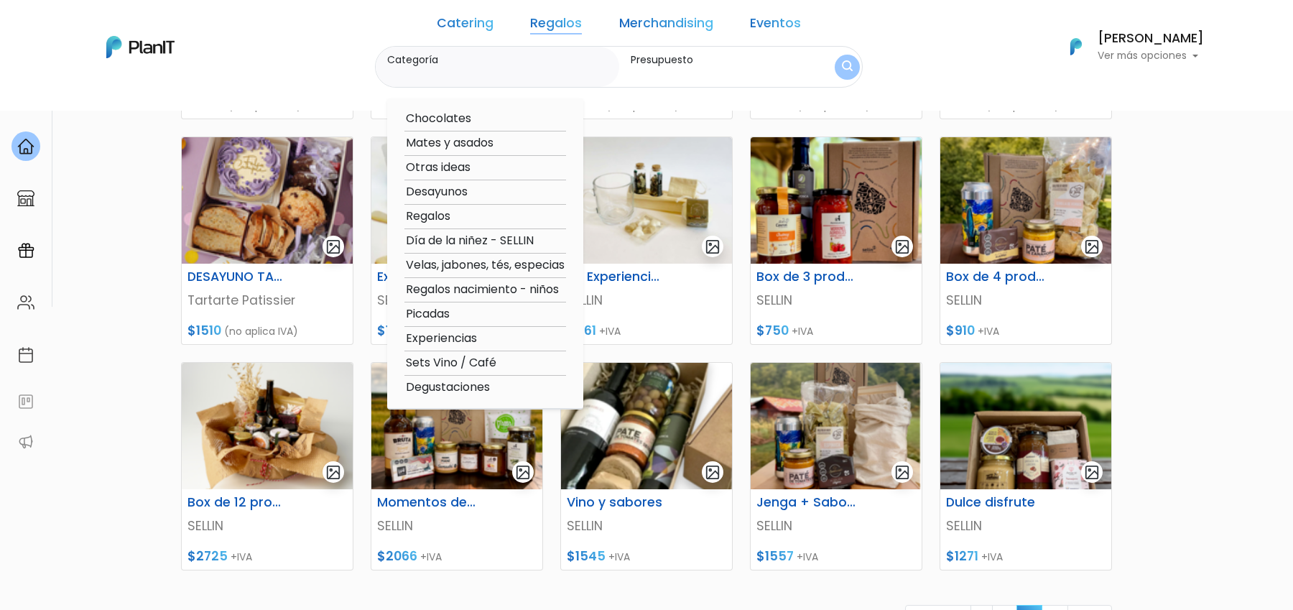  Describe the element at coordinates (485, 167) in the screenshot. I see `option: Otras ideas` at that location.